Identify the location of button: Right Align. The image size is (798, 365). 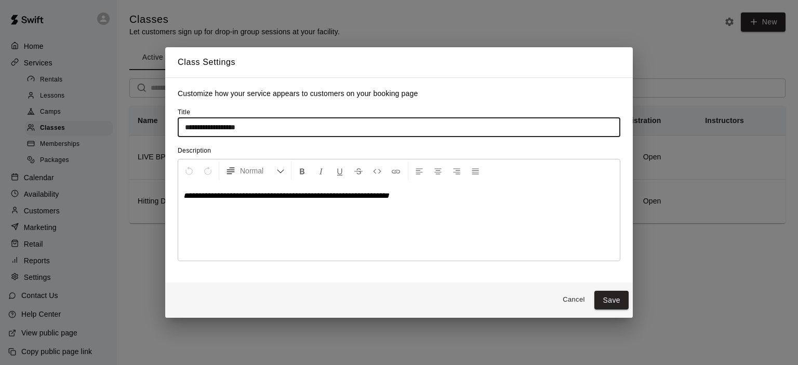
(457, 171).